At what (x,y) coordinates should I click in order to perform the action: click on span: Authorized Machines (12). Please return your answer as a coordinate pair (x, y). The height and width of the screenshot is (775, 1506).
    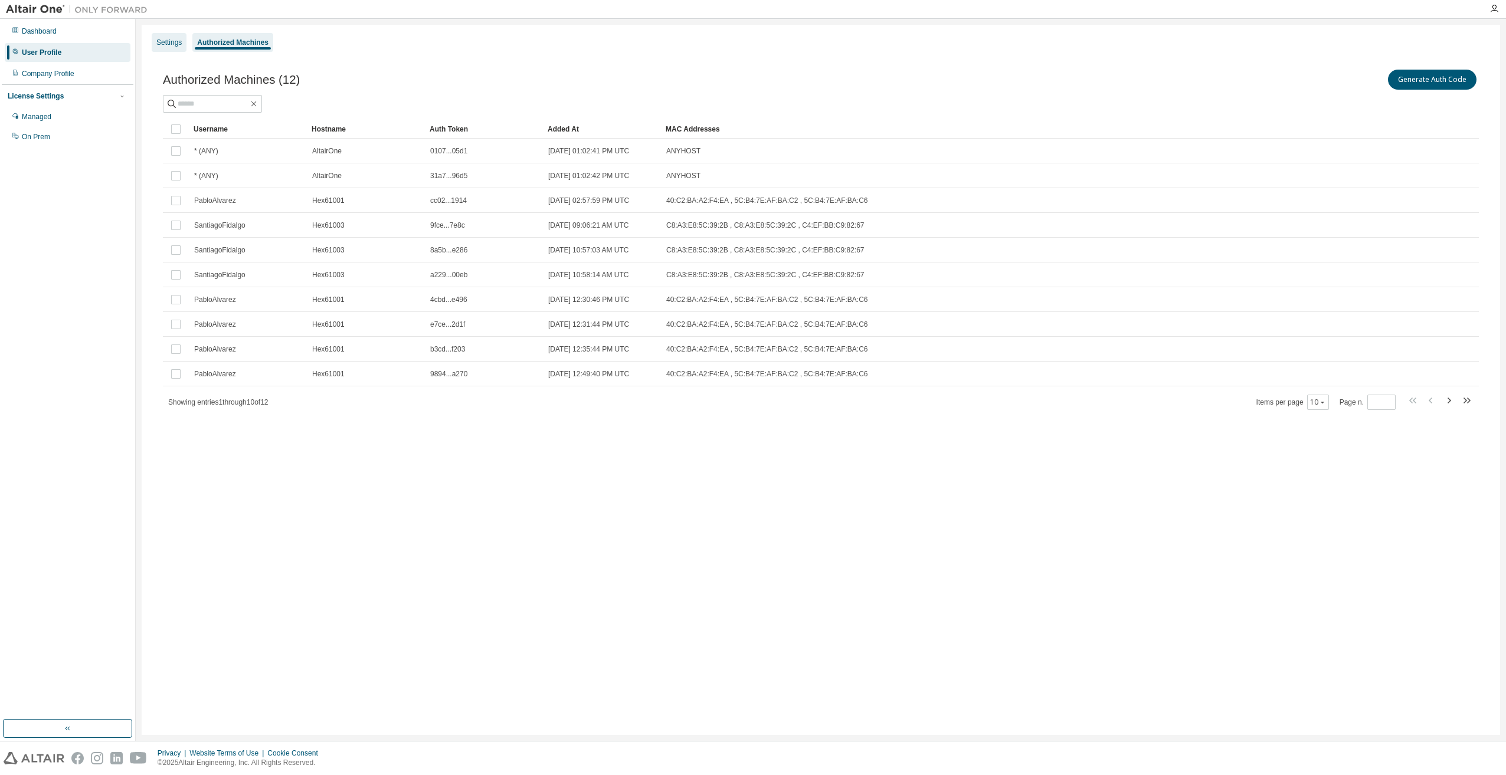
    Looking at the image, I should click on (231, 80).